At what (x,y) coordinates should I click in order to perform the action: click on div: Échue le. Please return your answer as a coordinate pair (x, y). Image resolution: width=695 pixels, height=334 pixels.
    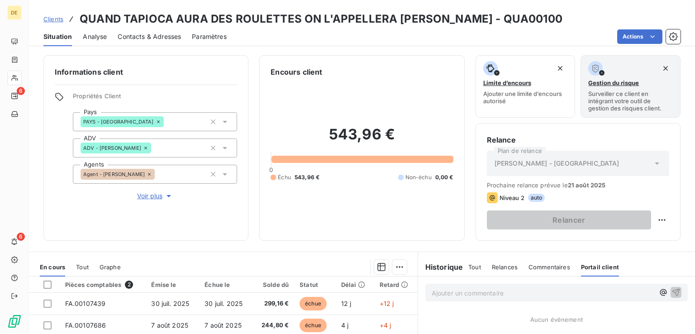
    Looking at the image, I should click on (226, 285).